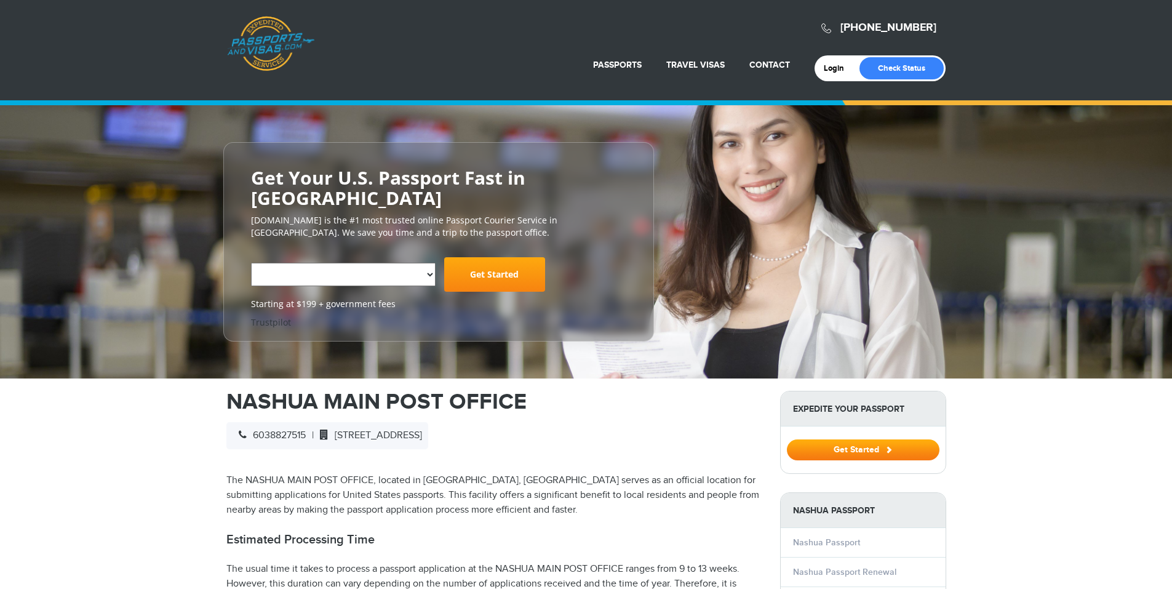 Image resolution: width=1172 pixels, height=589 pixels. I want to click on strong: Expedite Your Passport, so click(863, 409).